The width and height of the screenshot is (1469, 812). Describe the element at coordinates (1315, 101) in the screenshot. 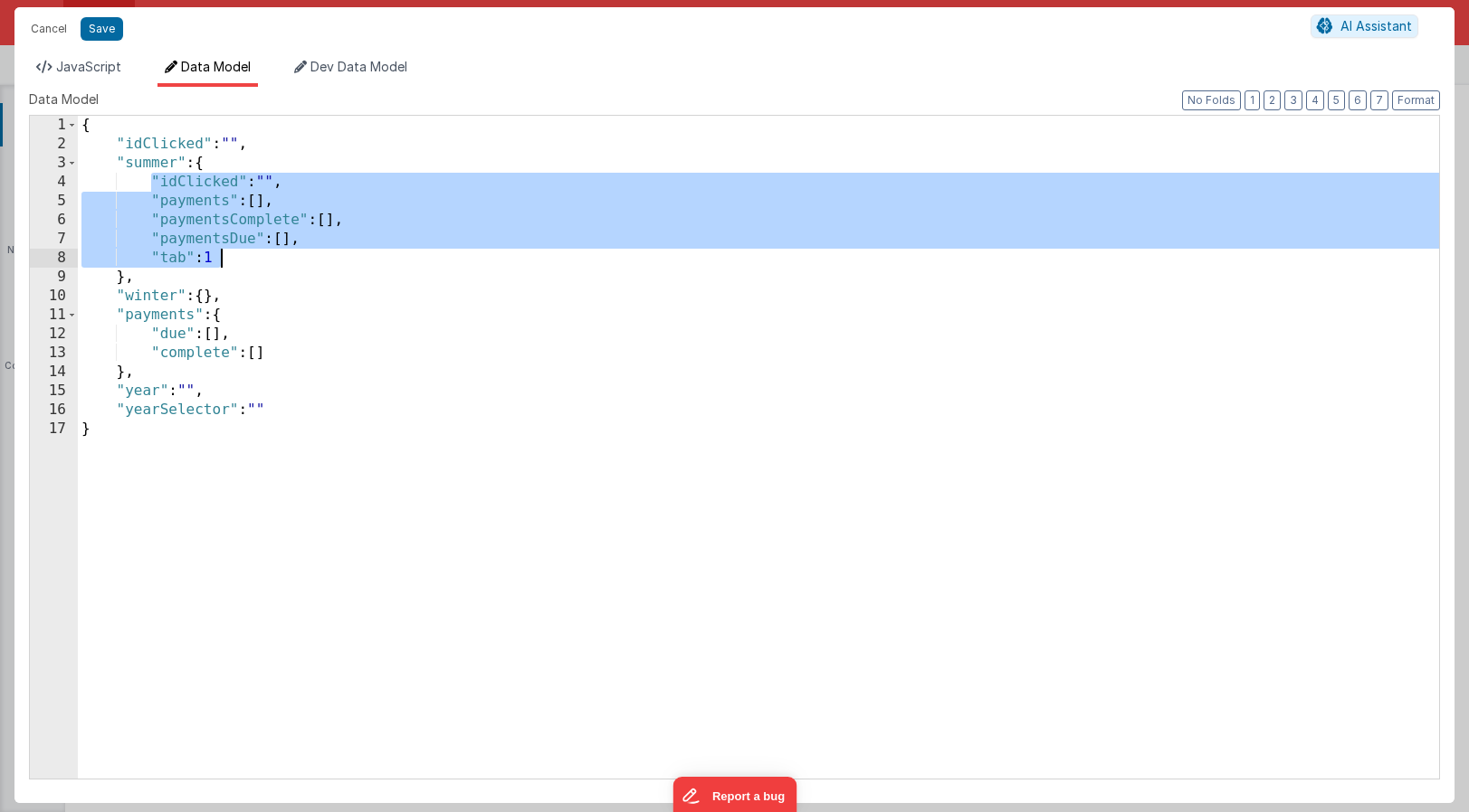

I see `button: 4` at that location.